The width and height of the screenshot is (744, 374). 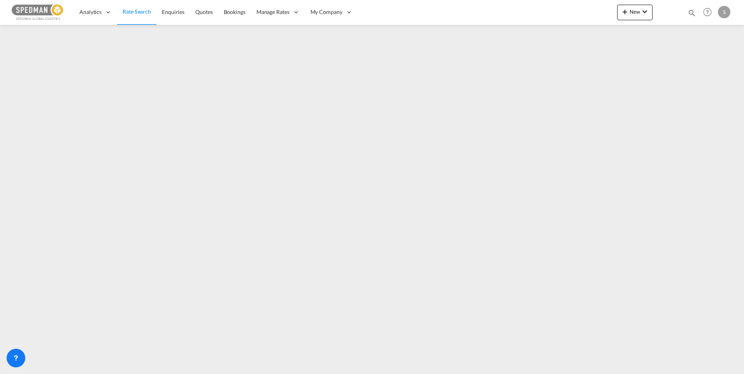 What do you see at coordinates (692, 14) in the screenshot?
I see `div: icon-magnify` at bounding box center [692, 14].